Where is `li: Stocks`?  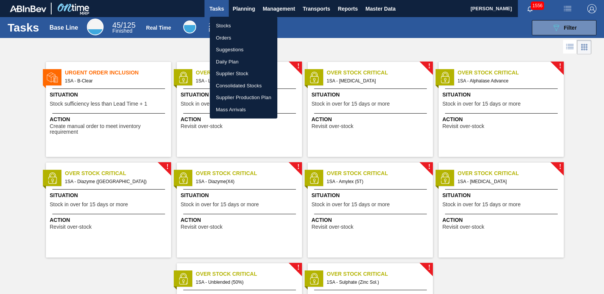 li: Stocks is located at coordinates (244, 26).